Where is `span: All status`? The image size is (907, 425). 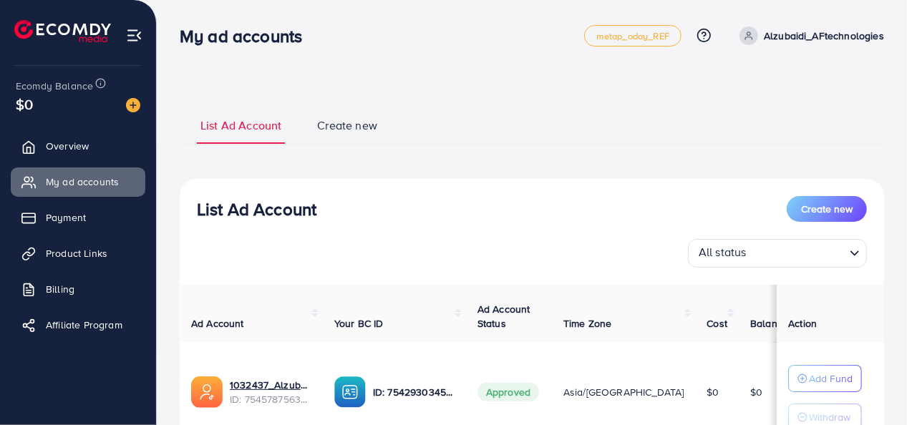
span: All status is located at coordinates (722, 253).